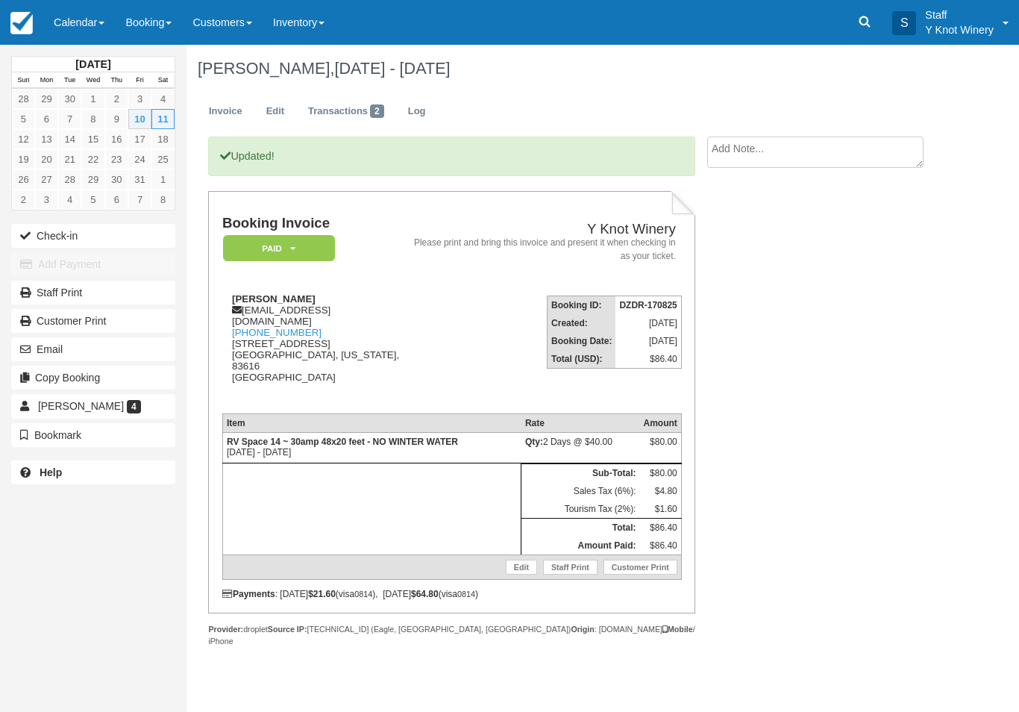  Describe the element at coordinates (544, 229) in the screenshot. I see `h2: Y Knot Winery` at that location.